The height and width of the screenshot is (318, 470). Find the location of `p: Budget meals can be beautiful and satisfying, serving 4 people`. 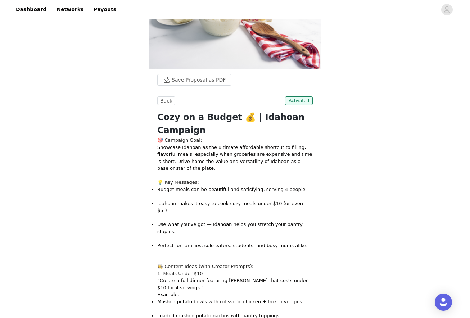

p: Budget meals can be beautiful and satisfying, serving 4 people is located at coordinates (235, 193).